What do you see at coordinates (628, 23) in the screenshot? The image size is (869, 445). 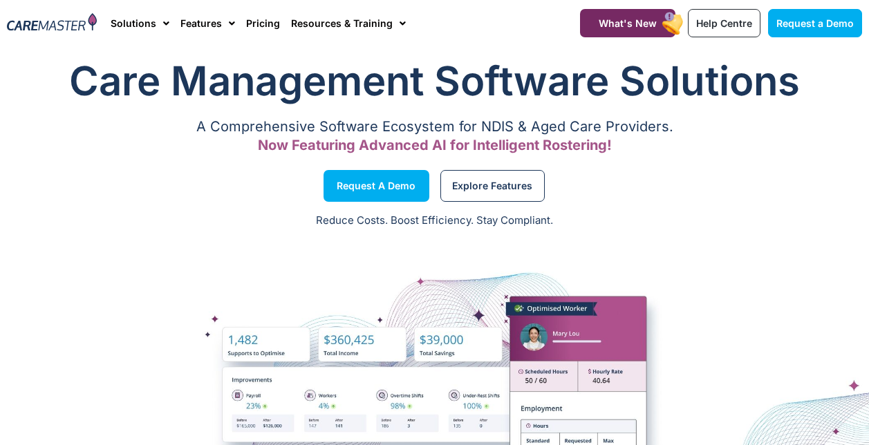 I see `a: What's New` at bounding box center [628, 23].